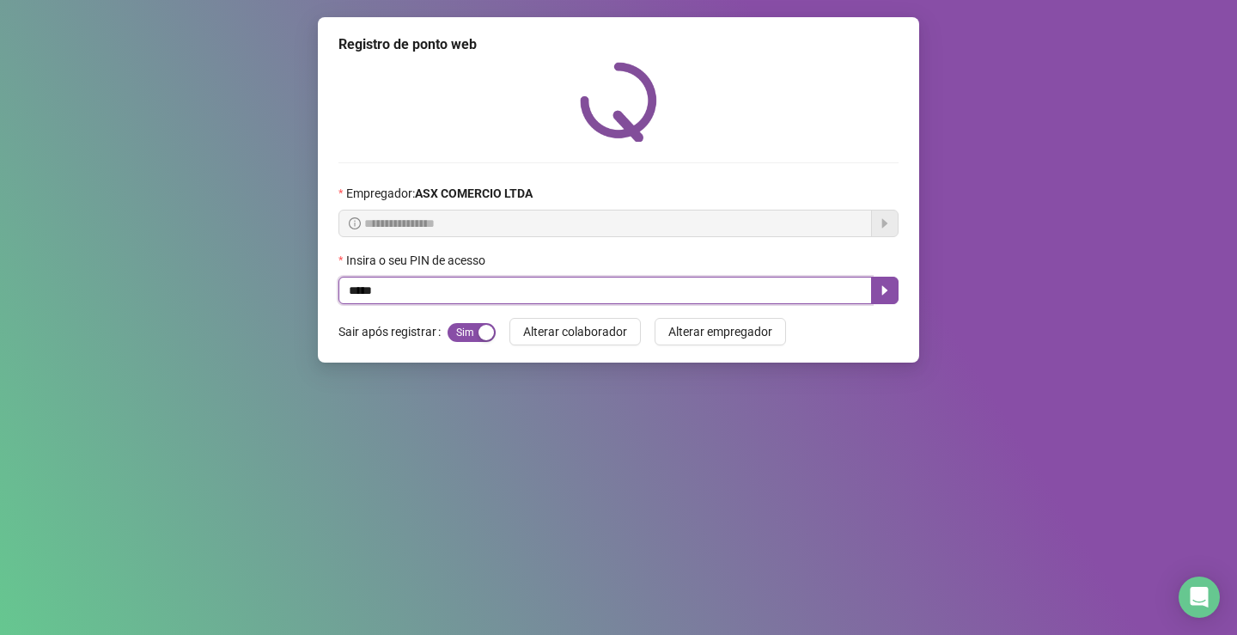 Image resolution: width=1237 pixels, height=635 pixels. Describe the element at coordinates (720, 331) in the screenshot. I see `button: Alterar empregador` at that location.